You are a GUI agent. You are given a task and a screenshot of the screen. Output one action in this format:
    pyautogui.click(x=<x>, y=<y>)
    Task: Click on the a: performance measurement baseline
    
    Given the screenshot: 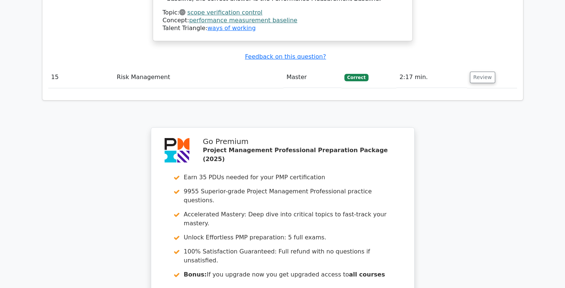 What is the action you would take?
    pyautogui.click(x=243, y=20)
    